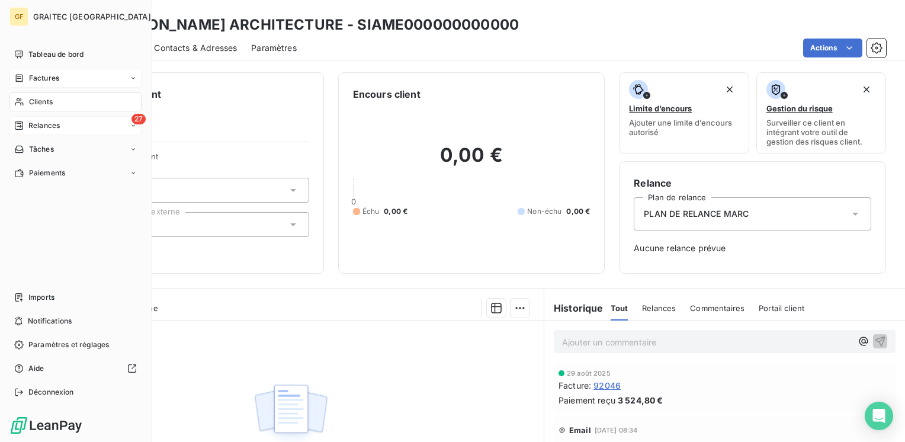 The width and height of the screenshot is (905, 442). I want to click on img: Logo LeanPay, so click(46, 425).